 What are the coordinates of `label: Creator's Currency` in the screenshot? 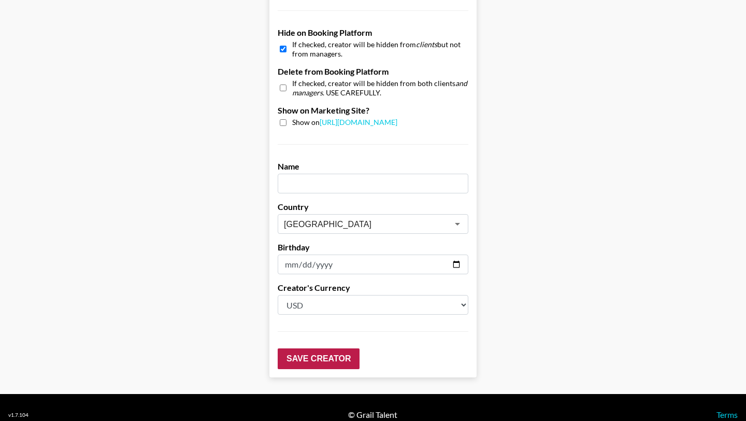 It's located at (373, 288).